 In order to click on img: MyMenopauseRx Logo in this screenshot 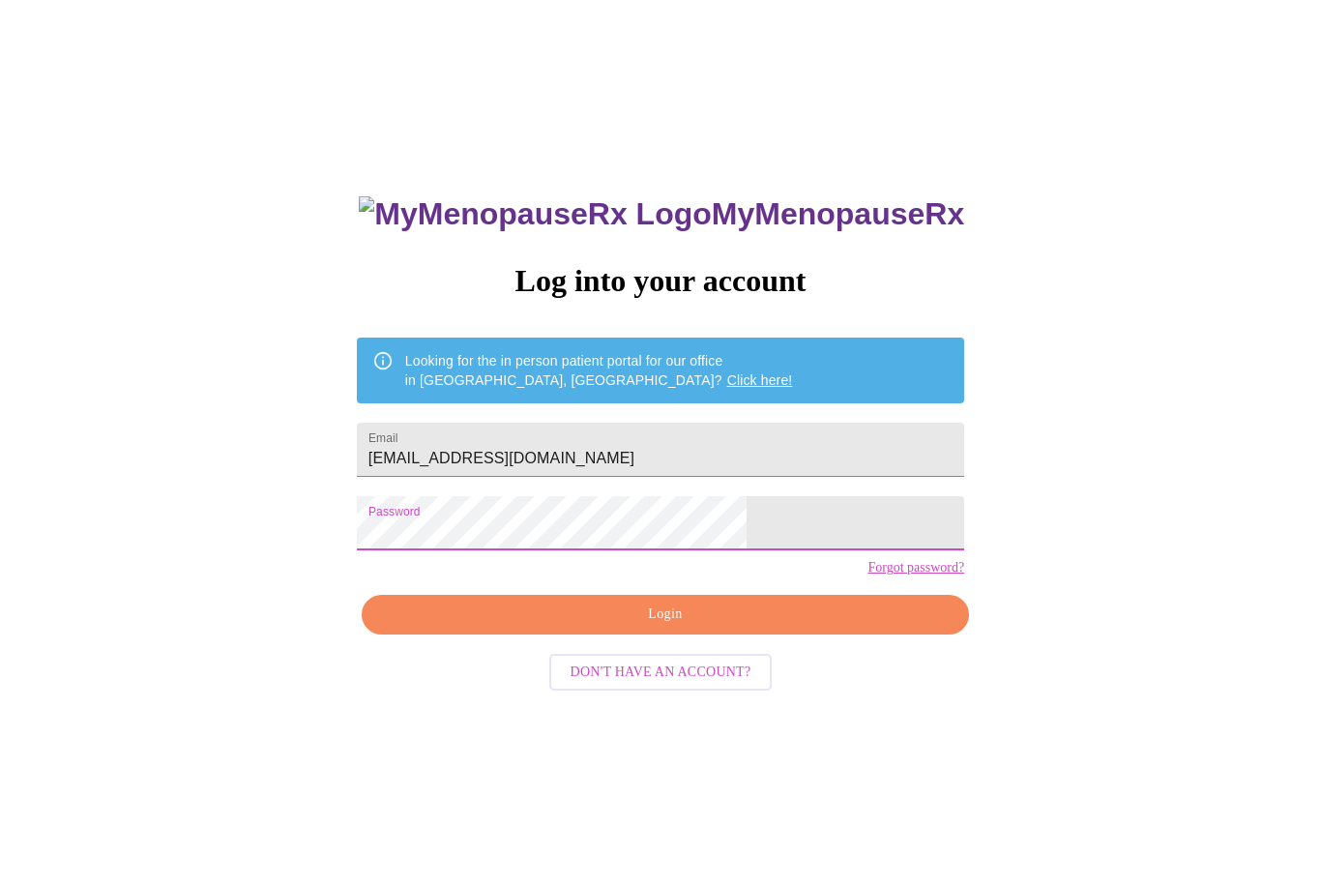, I will do `click(535, 214)`.